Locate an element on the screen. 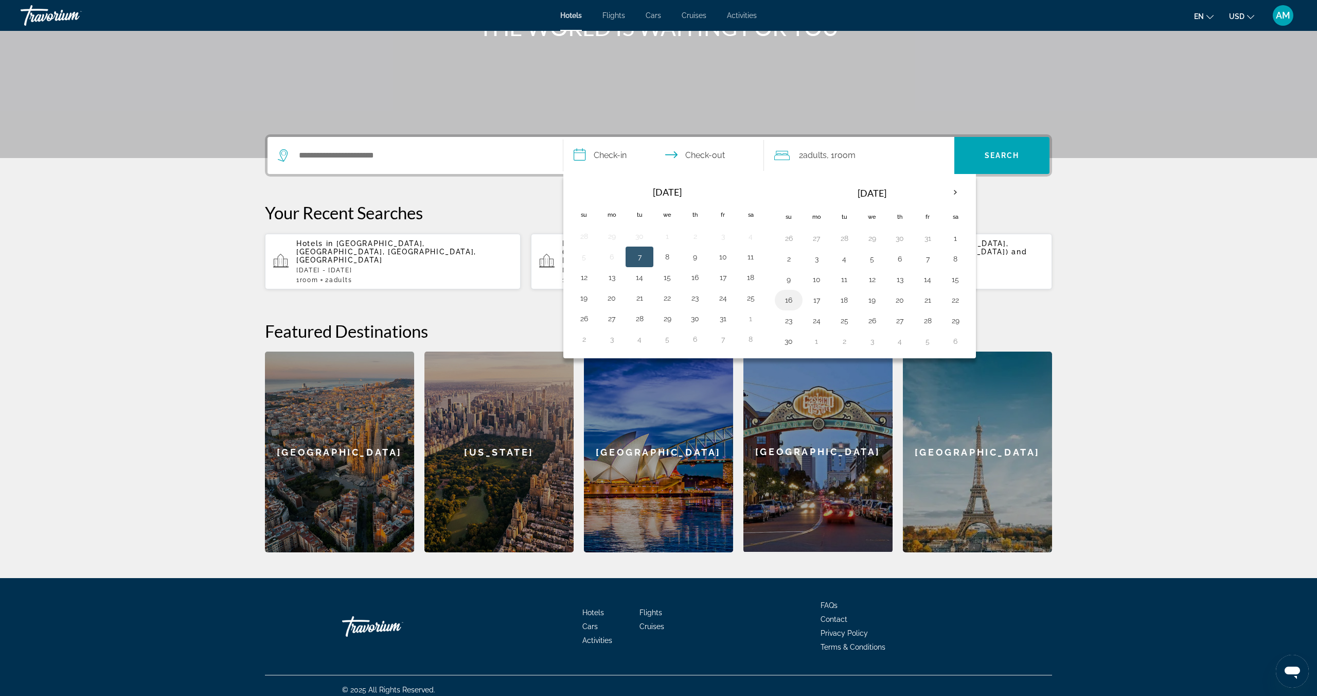 This screenshot has height=696, width=1317. span: Cruises is located at coordinates (694, 15).